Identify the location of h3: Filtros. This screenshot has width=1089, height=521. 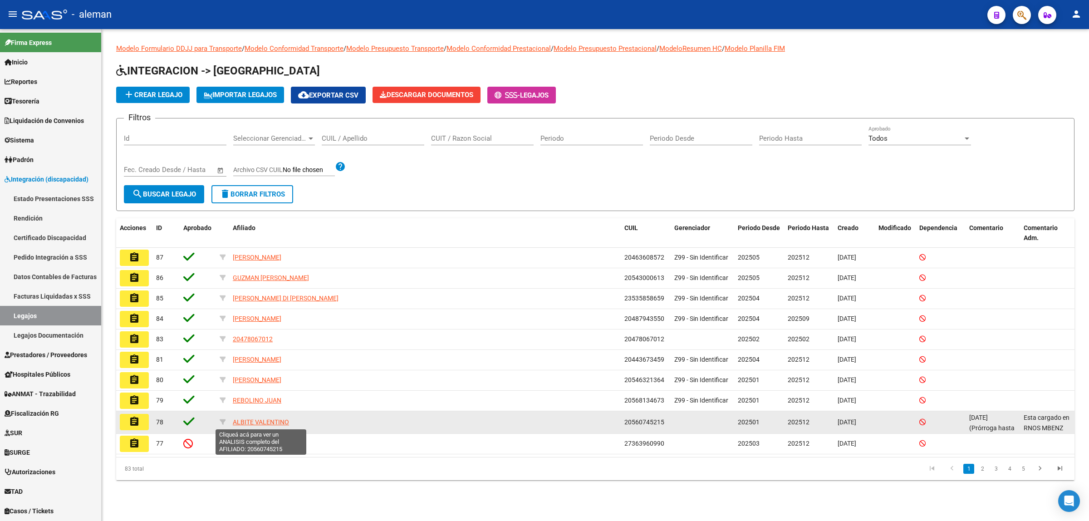
(139, 118).